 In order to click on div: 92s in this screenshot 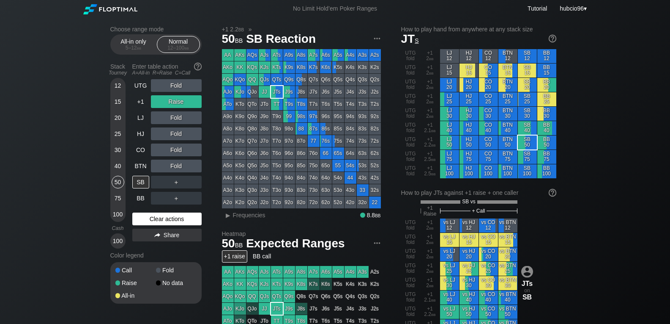, I will do `click(375, 116)`.